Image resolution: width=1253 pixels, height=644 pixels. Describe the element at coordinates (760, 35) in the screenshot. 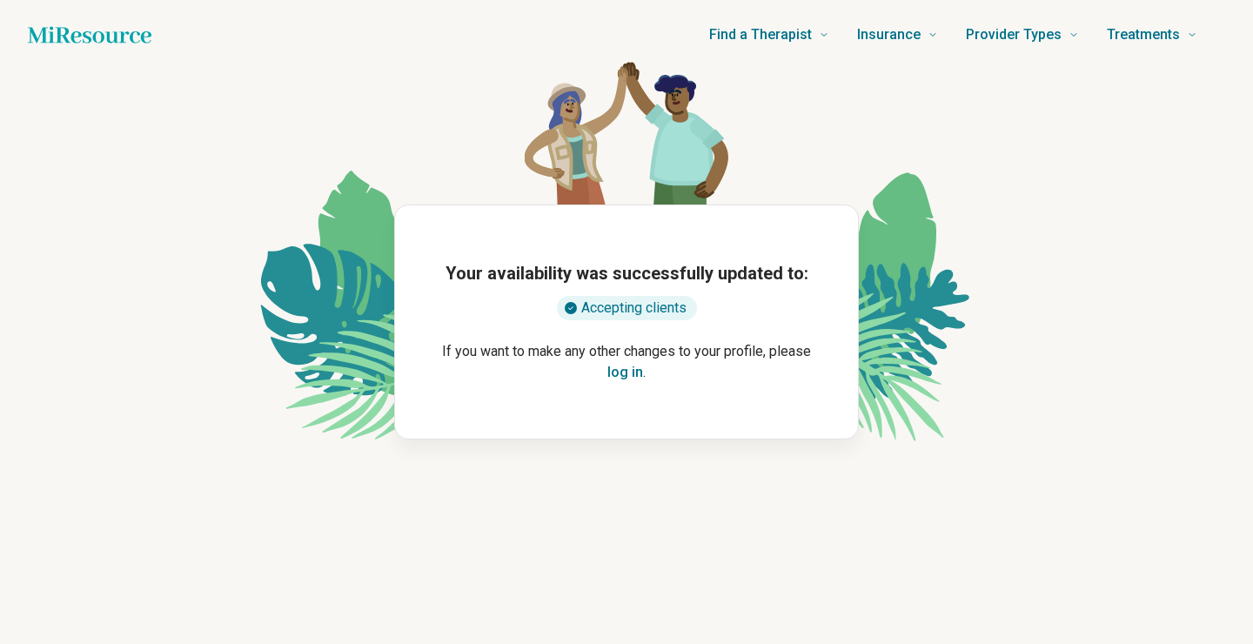

I see `span: Find a Therapist` at that location.